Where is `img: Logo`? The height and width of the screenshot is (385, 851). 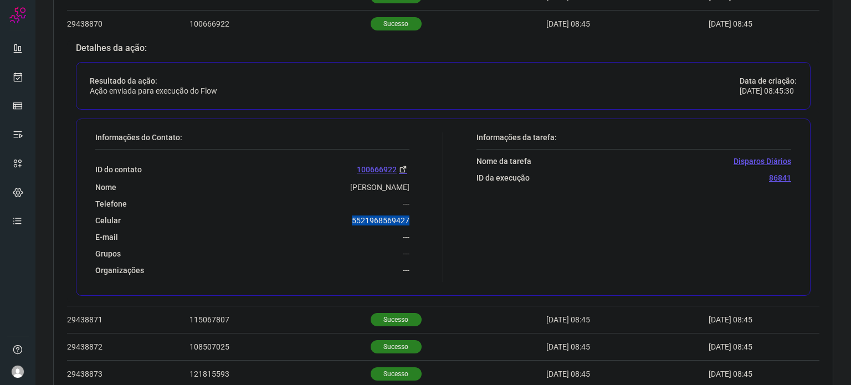 img: Logo is located at coordinates (18, 15).